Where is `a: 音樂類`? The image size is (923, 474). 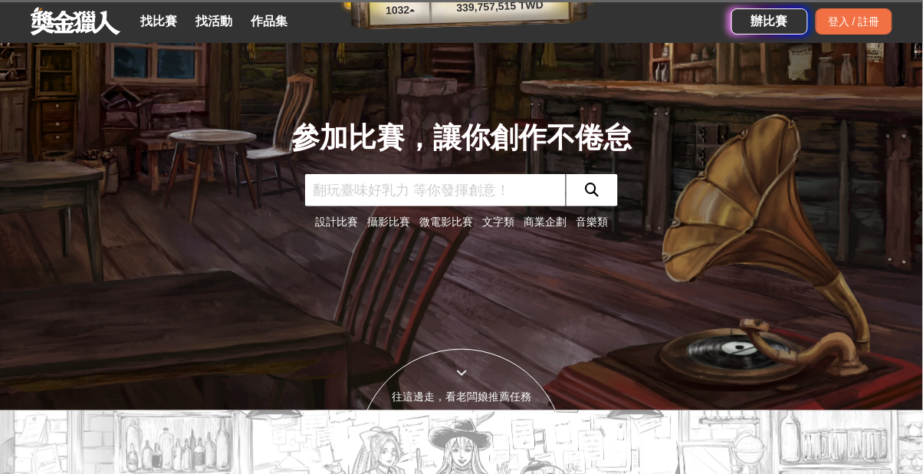 a: 音樂類 is located at coordinates (592, 221).